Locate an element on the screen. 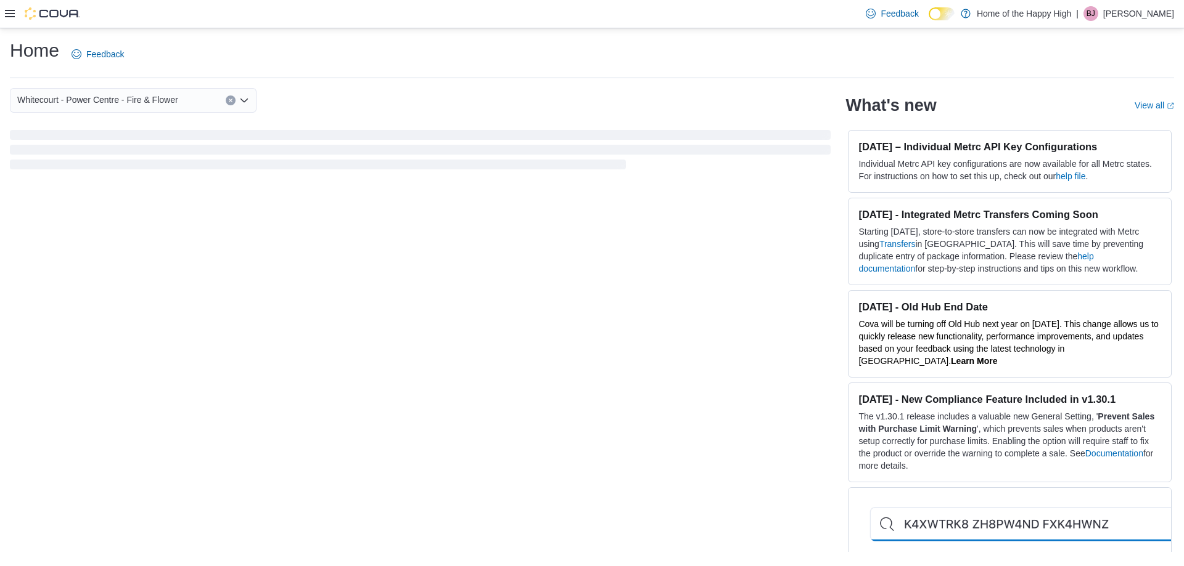 The width and height of the screenshot is (1184, 566). a: View allExternal link is located at coordinates (1154, 105).